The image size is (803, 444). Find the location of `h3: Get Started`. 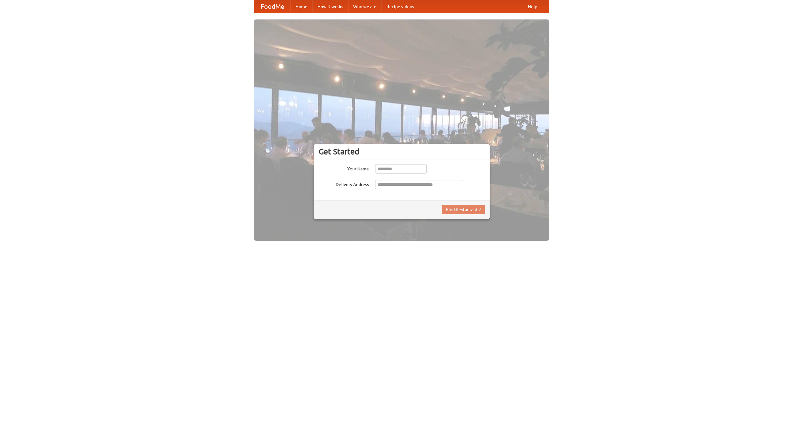

h3: Get Started is located at coordinates (402, 152).